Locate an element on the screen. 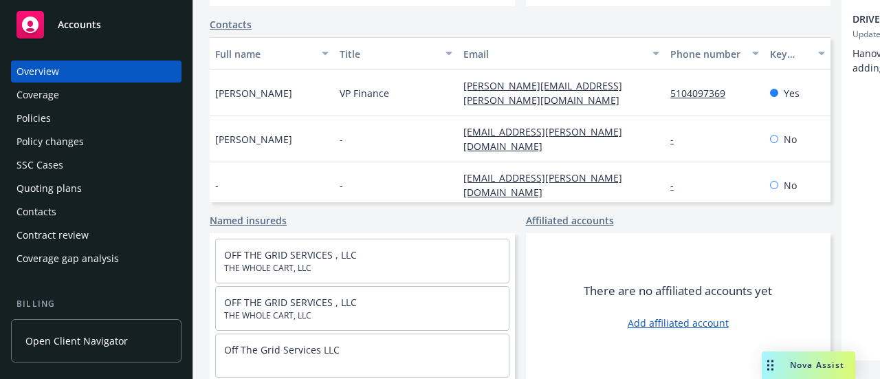 The image size is (880, 379). span: Open Client Navigator is located at coordinates (76, 340).